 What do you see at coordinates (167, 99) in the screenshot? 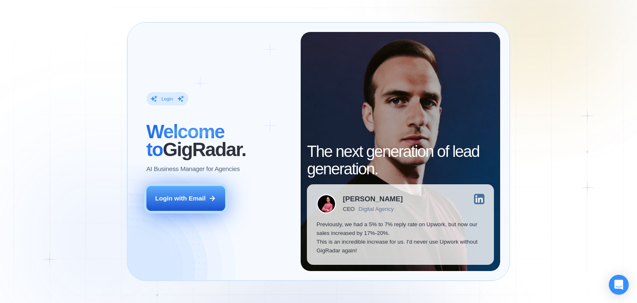
I see `div: Login` at bounding box center [167, 99].